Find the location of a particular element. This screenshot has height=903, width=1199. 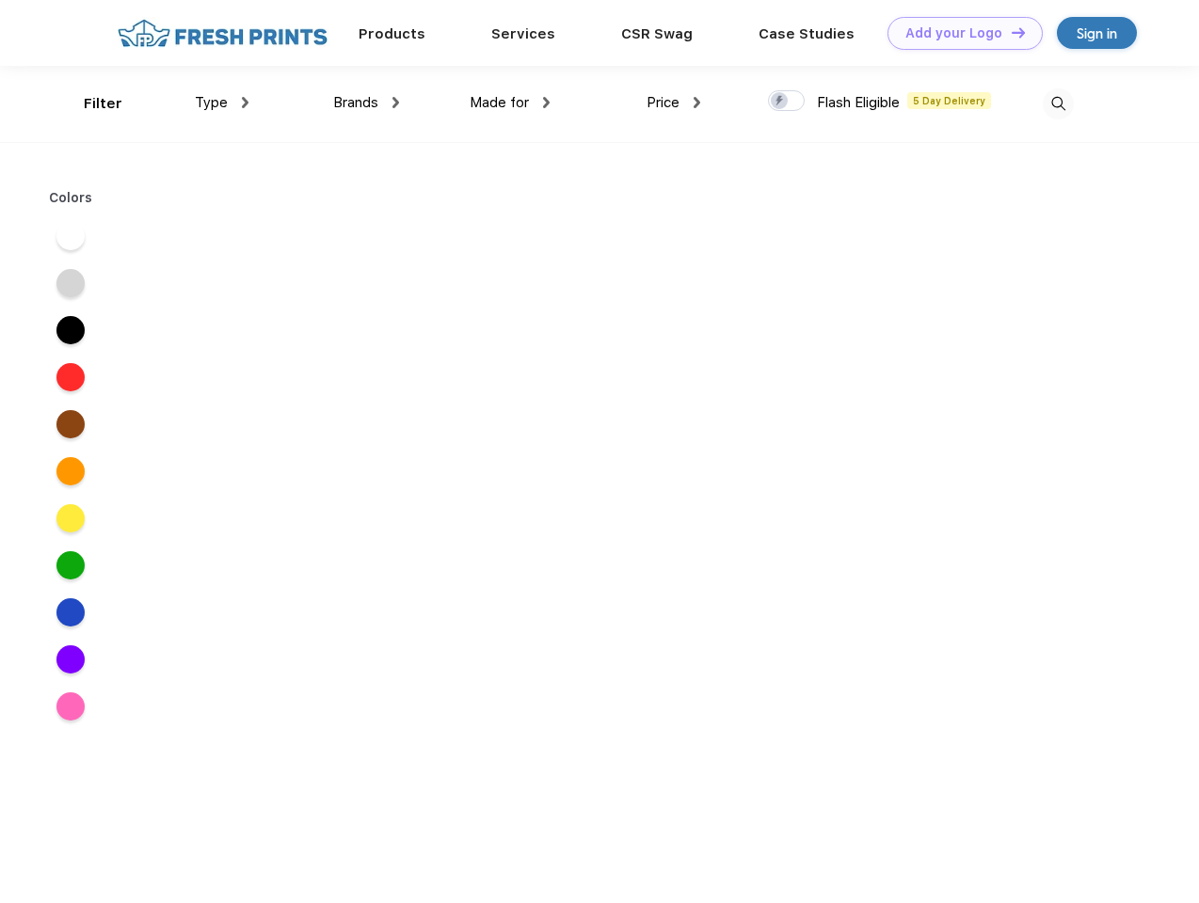

a: Sign in is located at coordinates (1096, 33).